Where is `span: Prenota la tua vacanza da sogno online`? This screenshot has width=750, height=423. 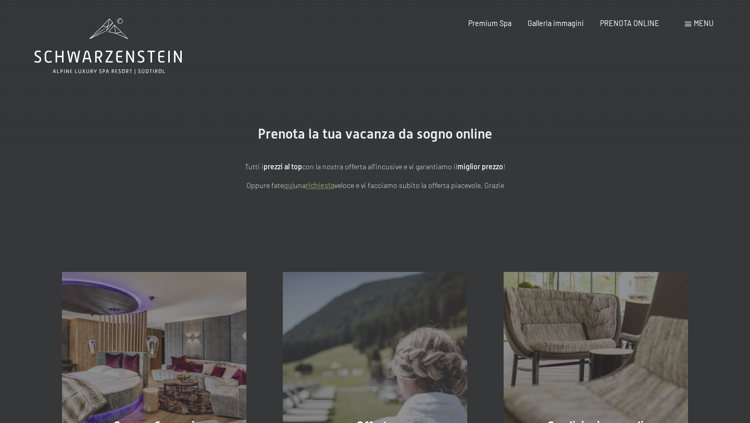
span: Prenota la tua vacanza da sogno online is located at coordinates (375, 134).